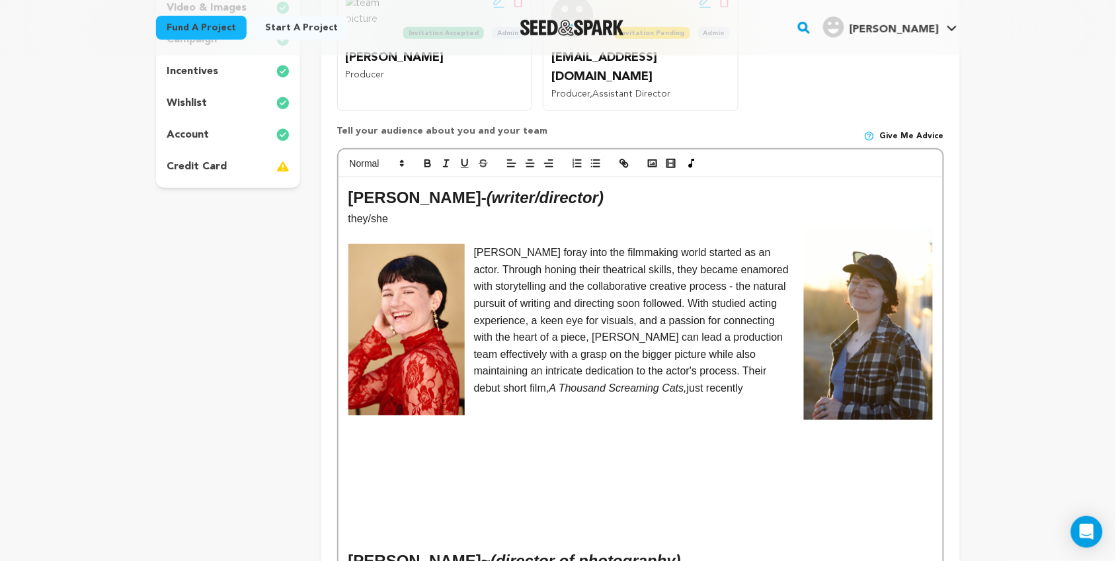 The width and height of the screenshot is (1116, 561). Describe the element at coordinates (572, 28) in the screenshot. I see `a: Seed&Spark Homepage` at that location.